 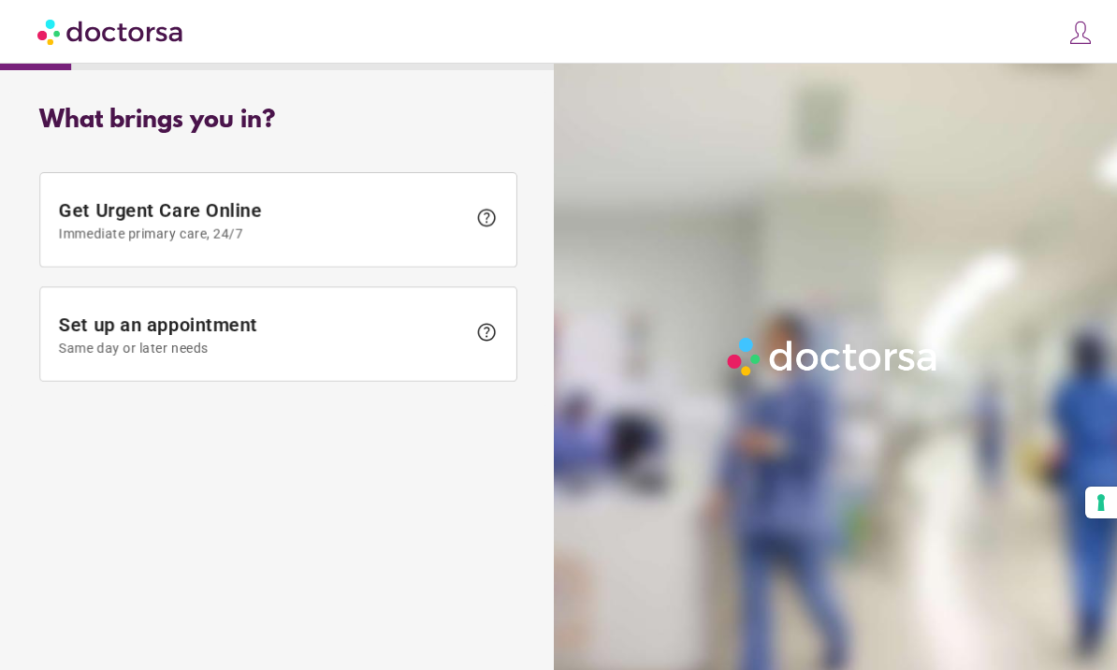 What do you see at coordinates (1101, 502) in the screenshot?
I see `button: Your consent preferences for tracking technologies` at bounding box center [1101, 502].